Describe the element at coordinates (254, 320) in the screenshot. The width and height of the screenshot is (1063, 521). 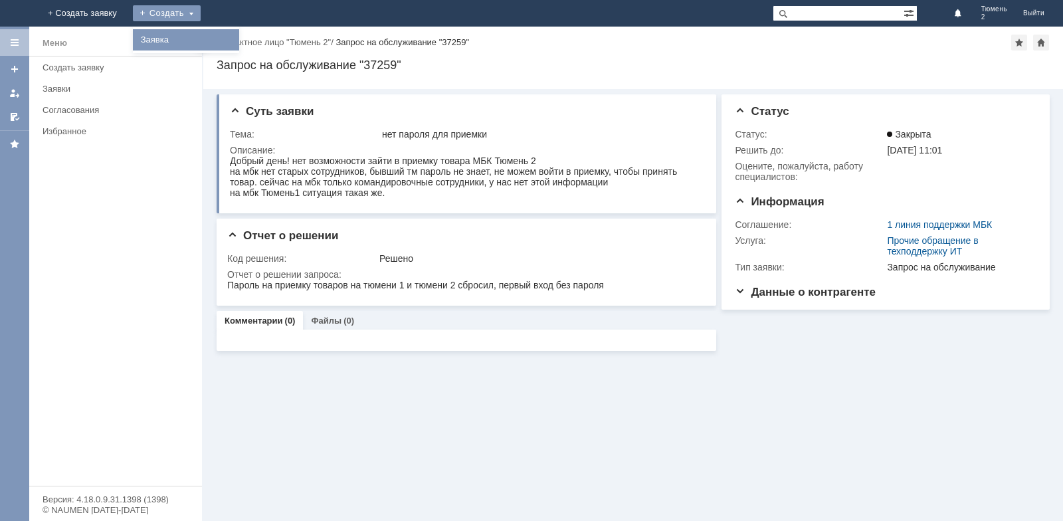
I see `a: Комментарии` at that location.